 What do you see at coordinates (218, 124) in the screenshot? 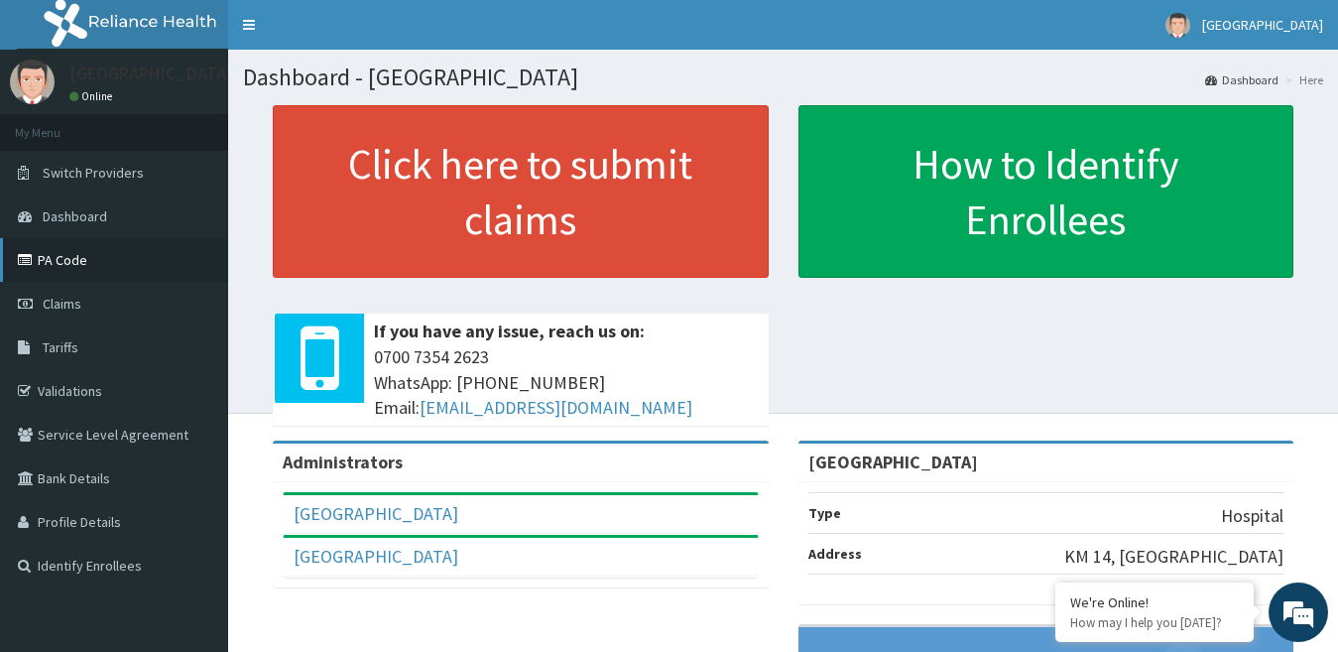
I see `div: Chat with us now` at bounding box center [218, 124].